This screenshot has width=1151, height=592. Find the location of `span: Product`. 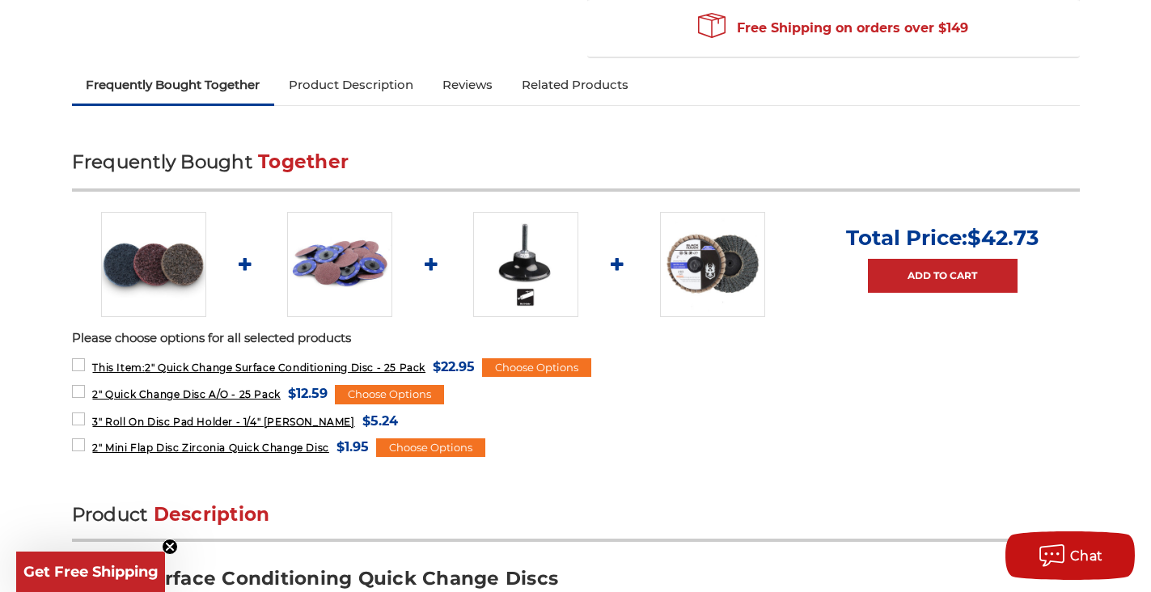

span: Product is located at coordinates (110, 514).